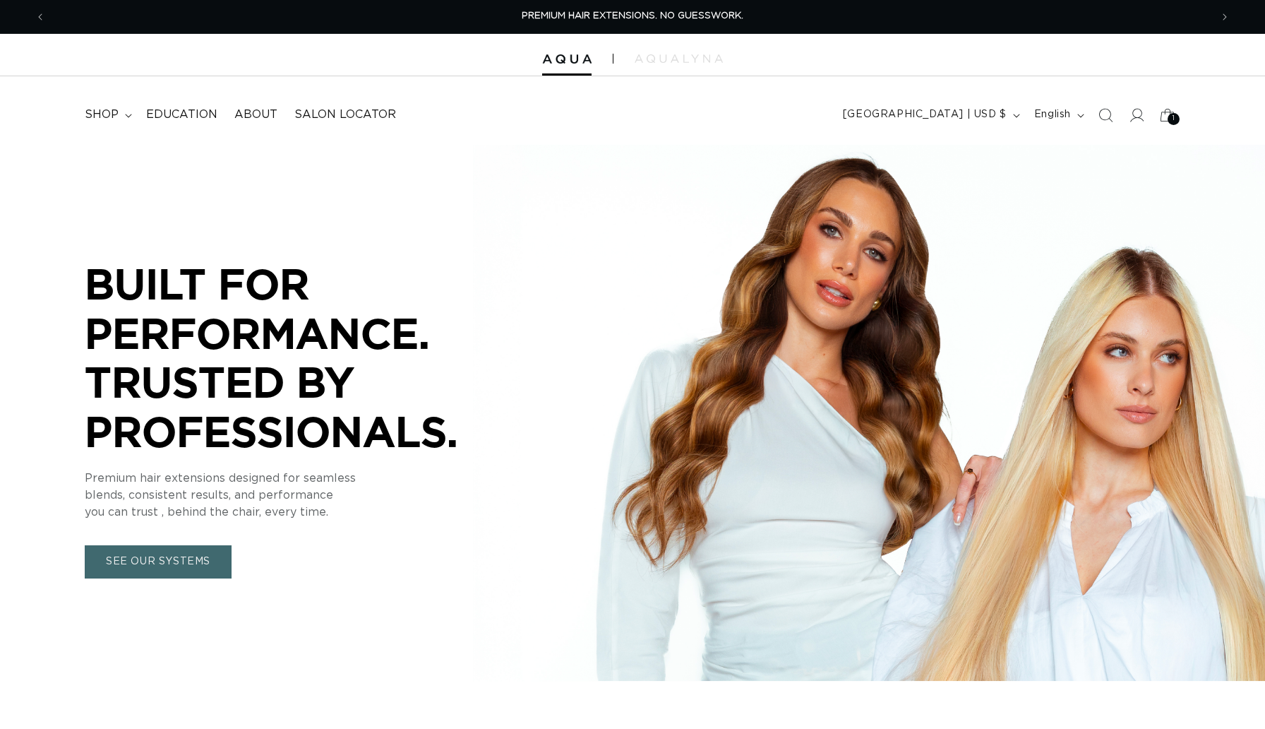 The width and height of the screenshot is (1265, 729). What do you see at coordinates (345, 114) in the screenshot?
I see `span: Salon Locator` at bounding box center [345, 114].